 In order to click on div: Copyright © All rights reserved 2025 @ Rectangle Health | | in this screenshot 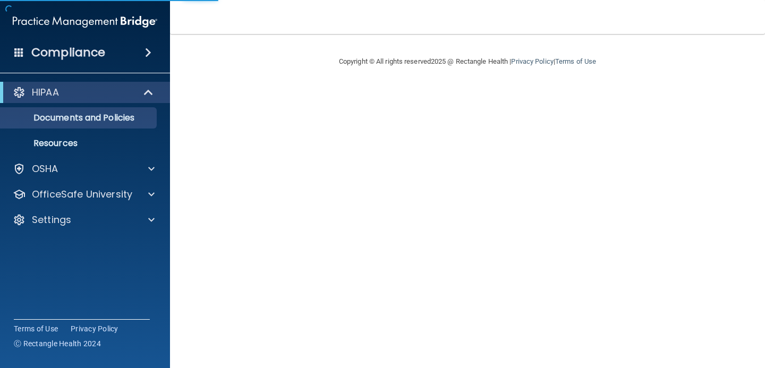, I will do `click(467, 62)`.